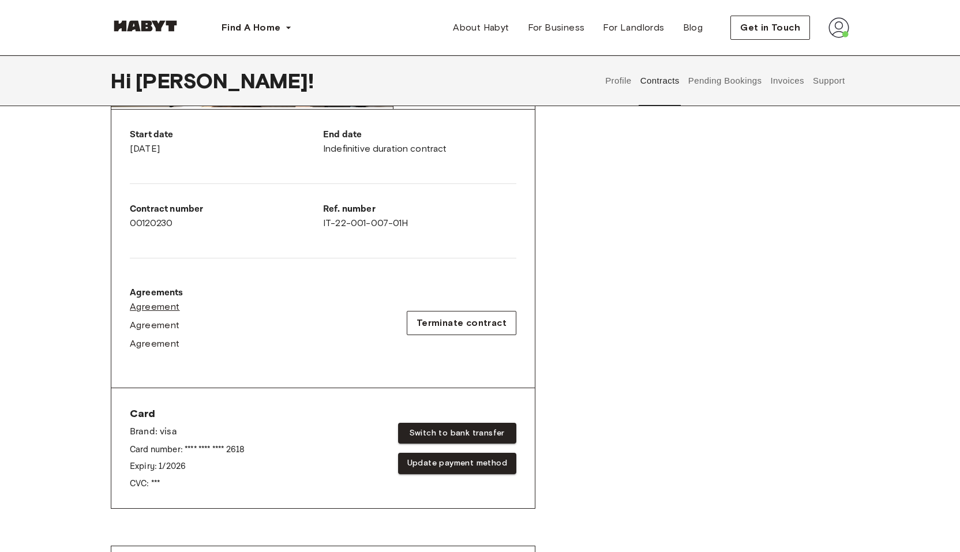 The width and height of the screenshot is (960, 552). What do you see at coordinates (420, 135) in the screenshot?
I see `p: End date` at bounding box center [420, 135].